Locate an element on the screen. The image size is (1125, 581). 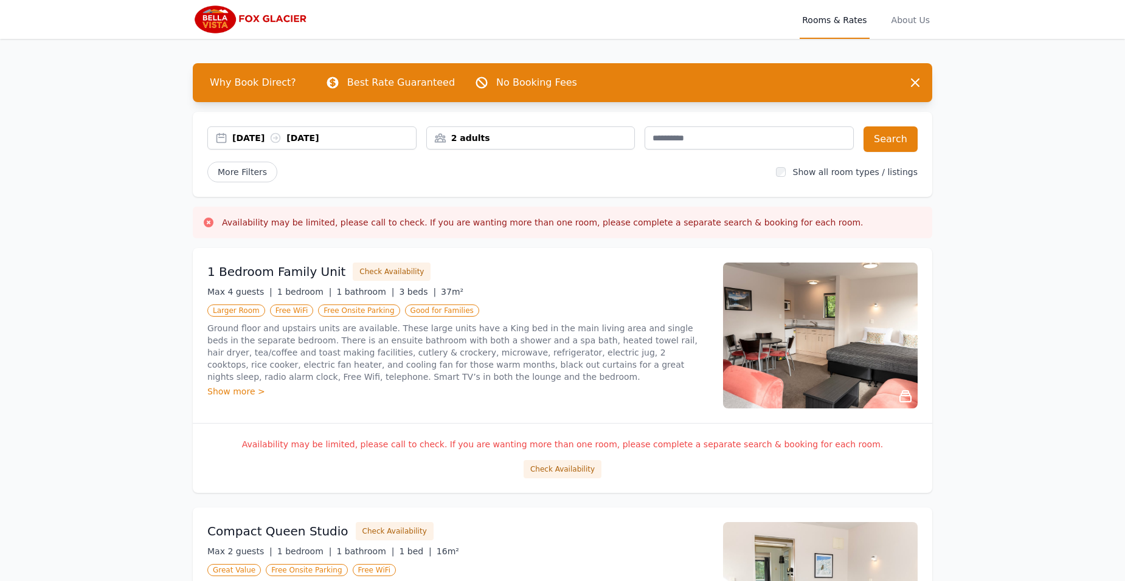
img: Bella Vista Fox Glacier is located at coordinates (251, 19).